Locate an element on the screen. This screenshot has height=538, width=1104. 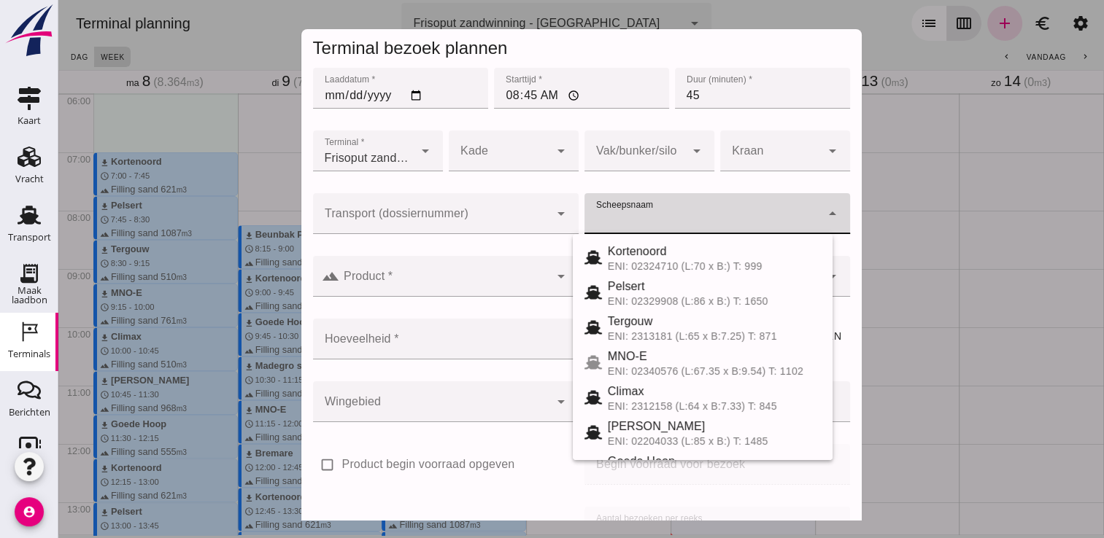
span: Climax is located at coordinates (568, 391).